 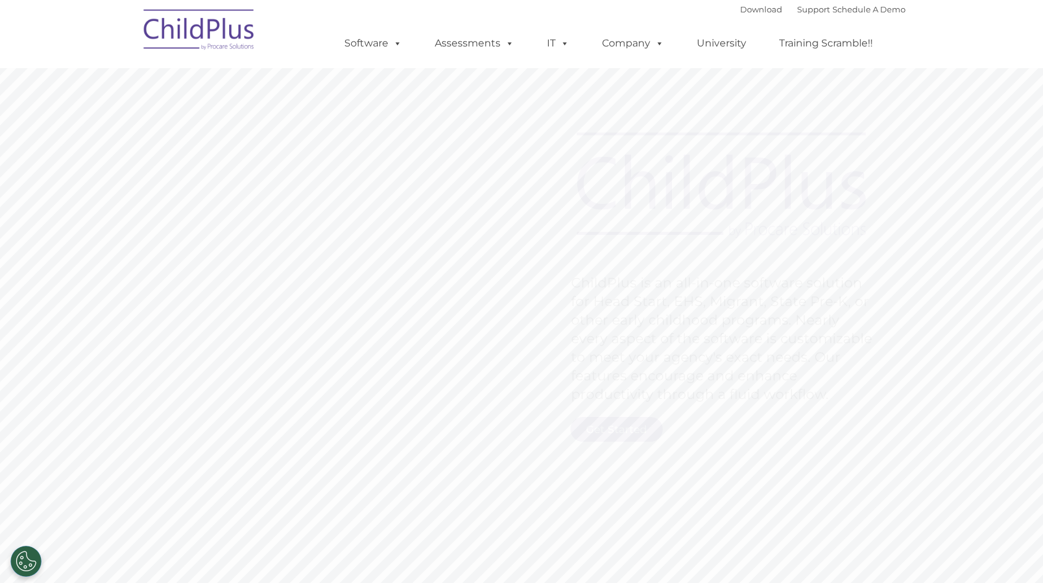 I want to click on a: Get Started, so click(x=616, y=429).